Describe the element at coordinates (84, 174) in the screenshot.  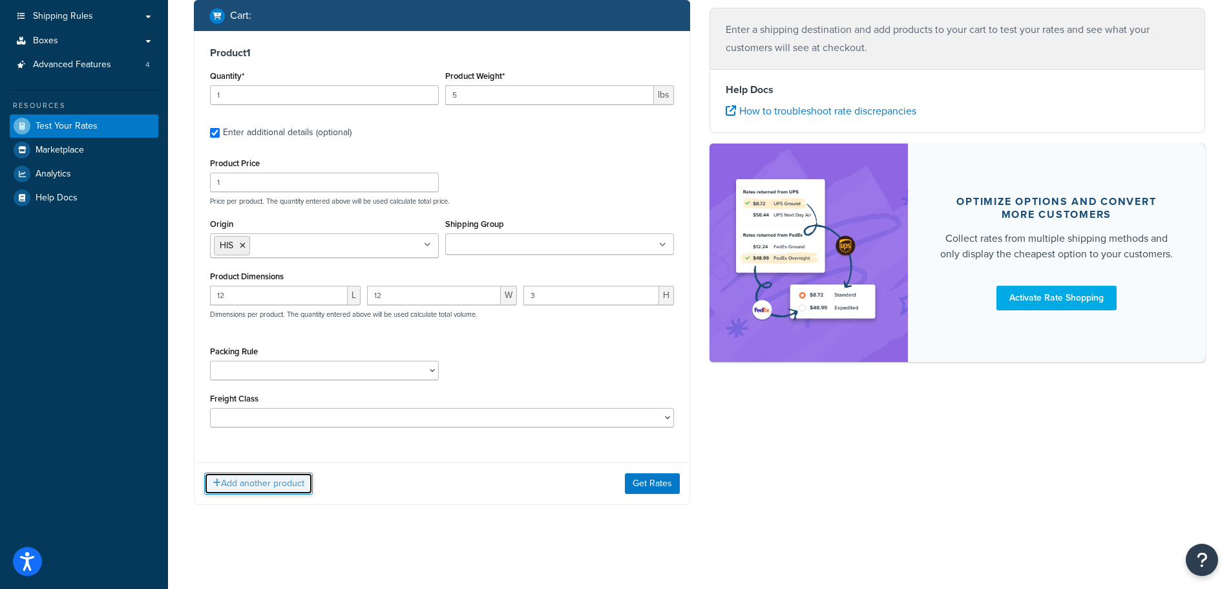
I see `a: Analytics` at that location.